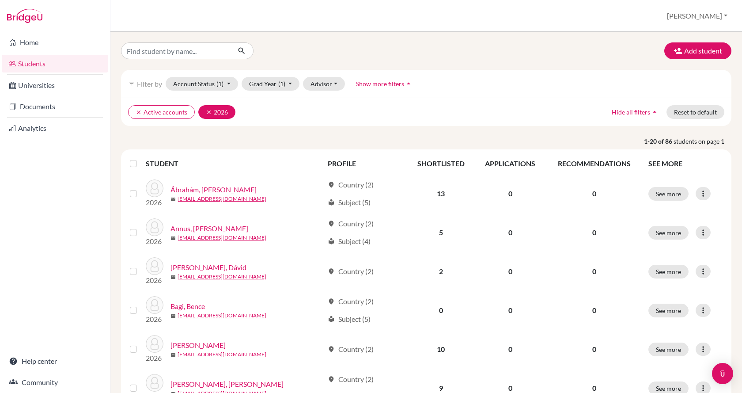  I want to click on img: Areniello Scharli, Dávid, so click(155, 266).